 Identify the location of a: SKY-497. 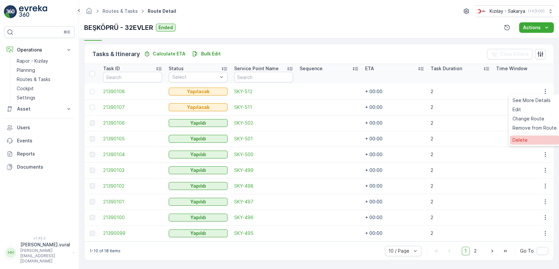
(264, 202).